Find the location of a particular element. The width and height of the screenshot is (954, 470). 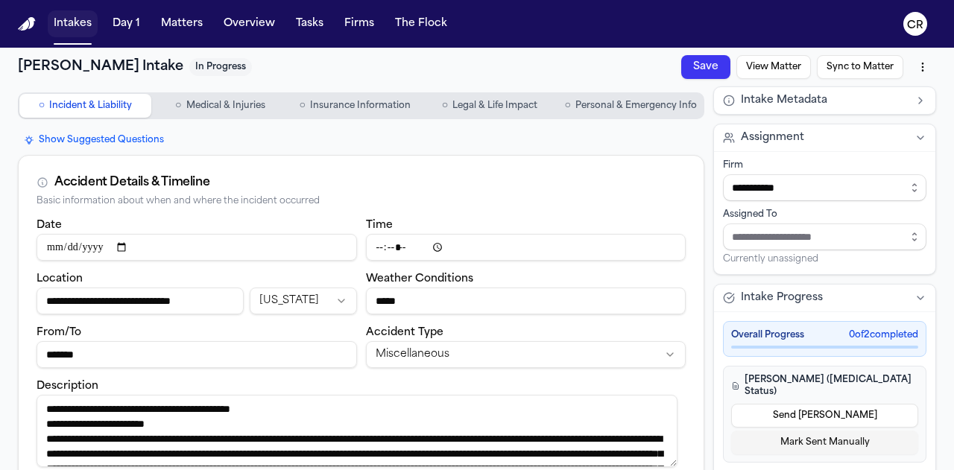

span: Assignment is located at coordinates (772, 138).